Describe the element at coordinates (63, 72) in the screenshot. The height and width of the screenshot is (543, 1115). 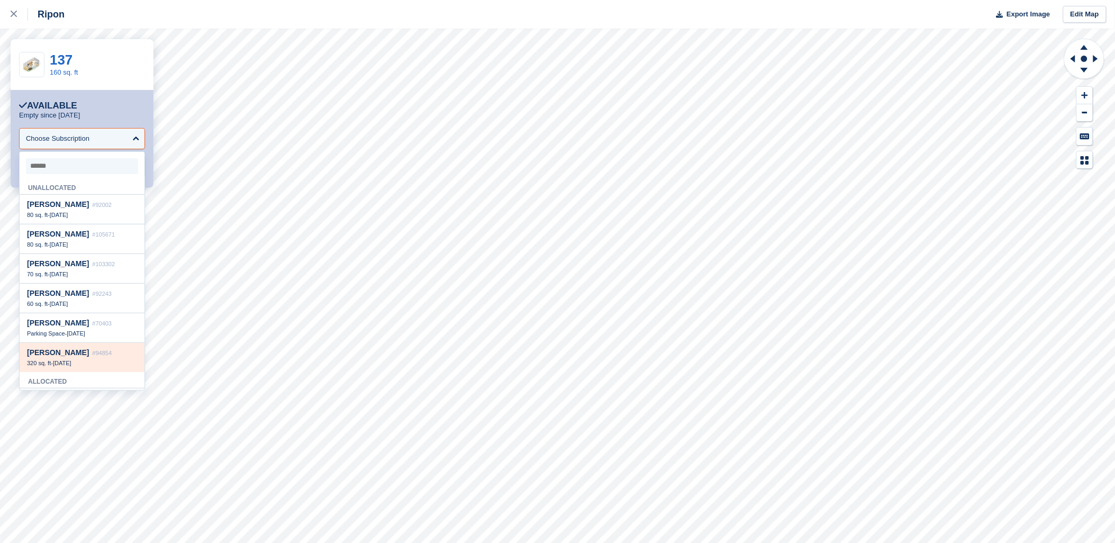
I see `a: 160 sq. ft` at that location.